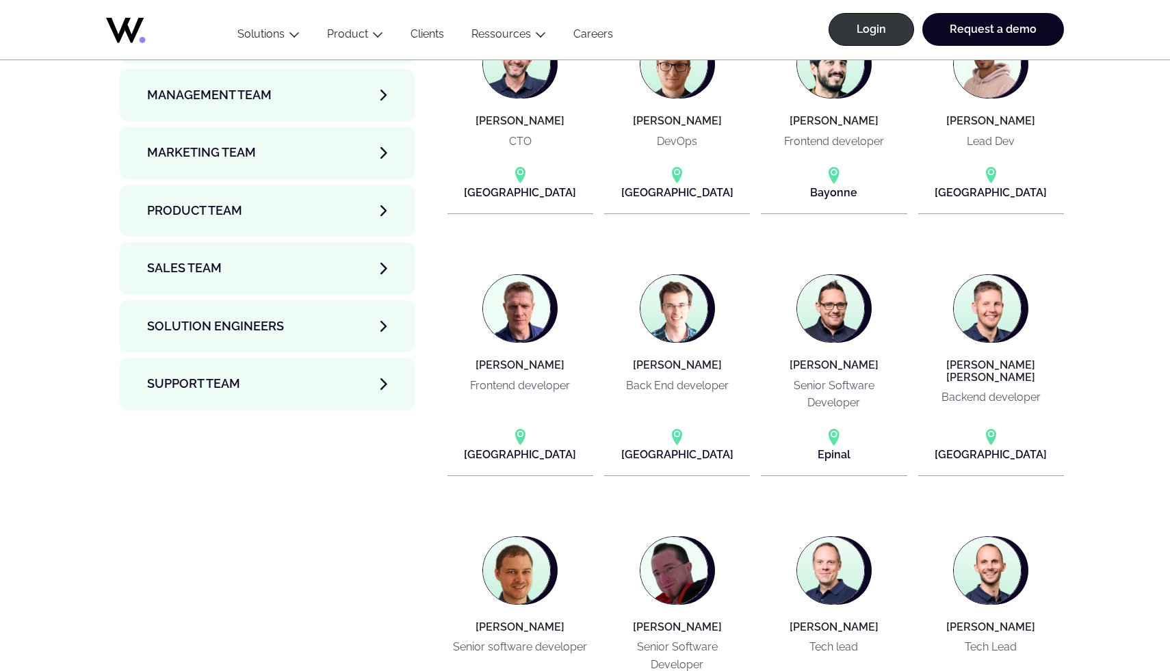 The image size is (1170, 671). I want to click on p: Tech Lead, so click(991, 647).